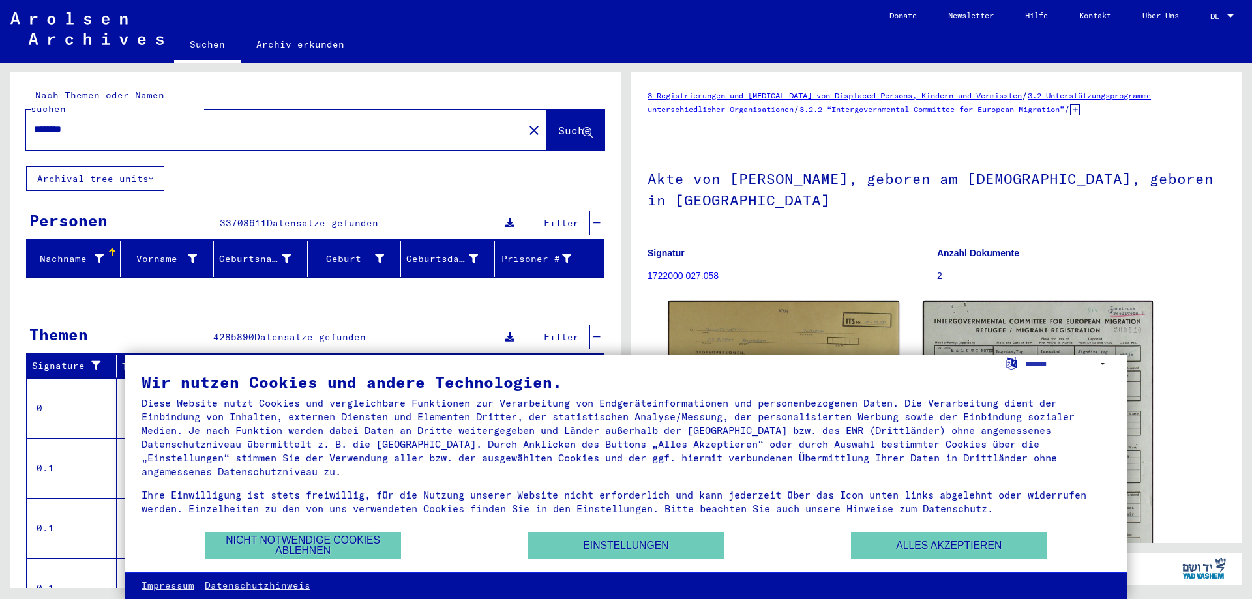 This screenshot has height=599, width=1252. Describe the element at coordinates (784, 381) in the screenshot. I see `img: 001.jpg` at that location.